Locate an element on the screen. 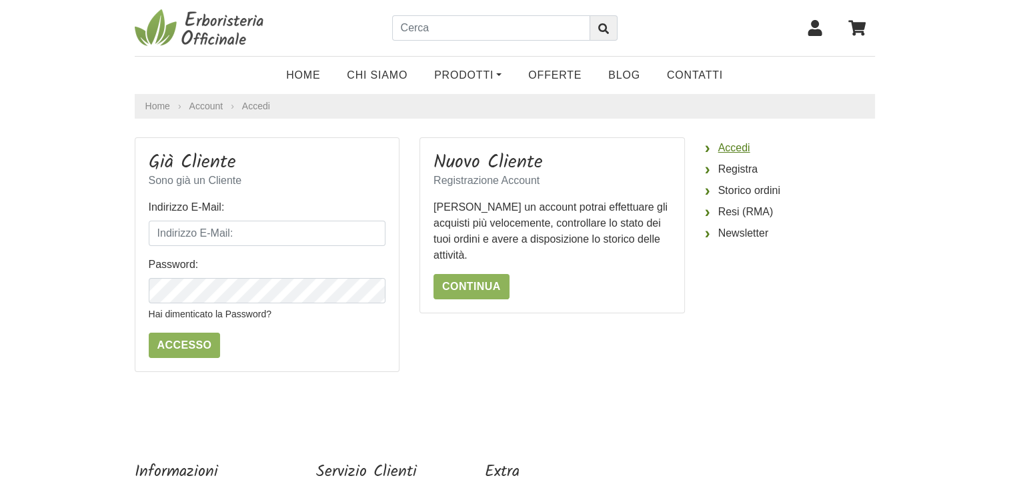 The height and width of the screenshot is (492, 1009). h5: Extra is located at coordinates (529, 472).